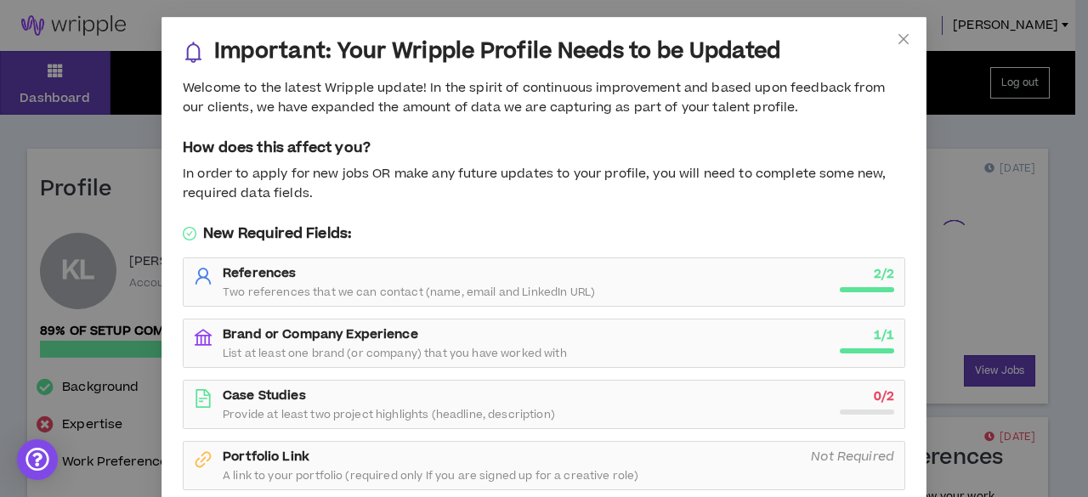 This screenshot has width=1088, height=497. Describe the element at coordinates (190, 234) in the screenshot. I see `span: check-circle` at that location.